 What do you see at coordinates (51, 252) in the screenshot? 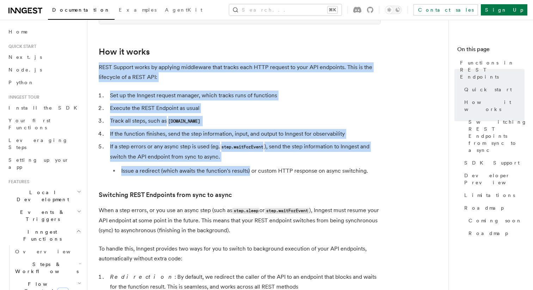
I see `span: Overview` at bounding box center [51, 252].